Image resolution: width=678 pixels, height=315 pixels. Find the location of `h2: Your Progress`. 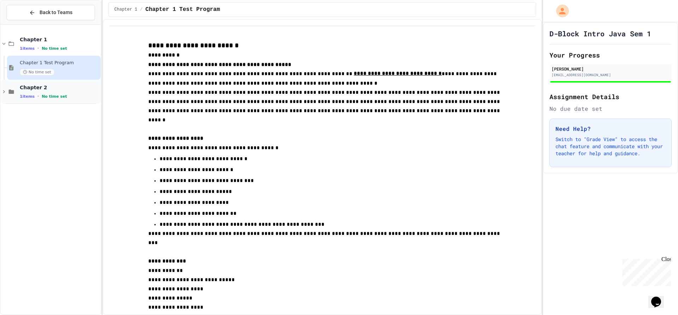

h2: Your Progress is located at coordinates (611, 55).